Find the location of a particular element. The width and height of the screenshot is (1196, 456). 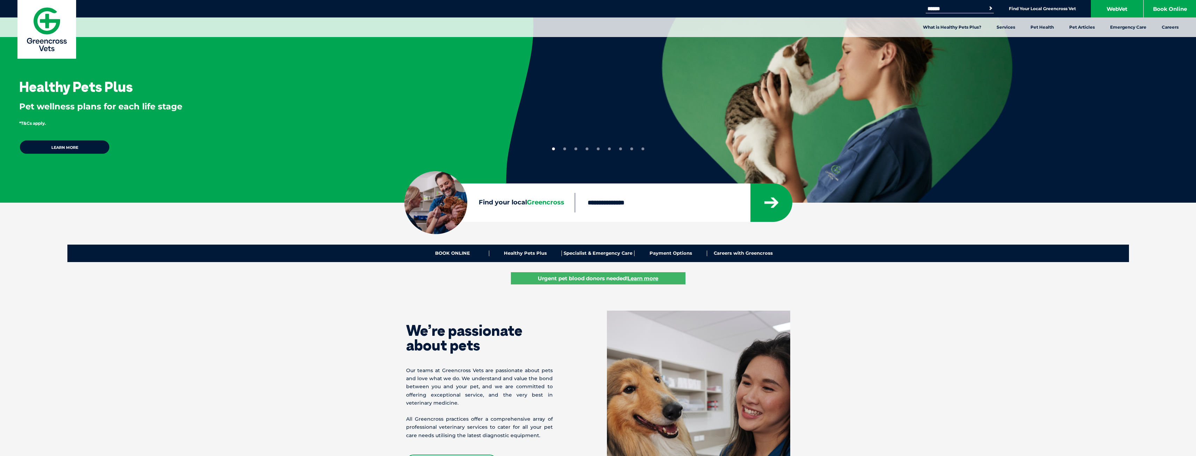

label: Find your local is located at coordinates (489, 202).